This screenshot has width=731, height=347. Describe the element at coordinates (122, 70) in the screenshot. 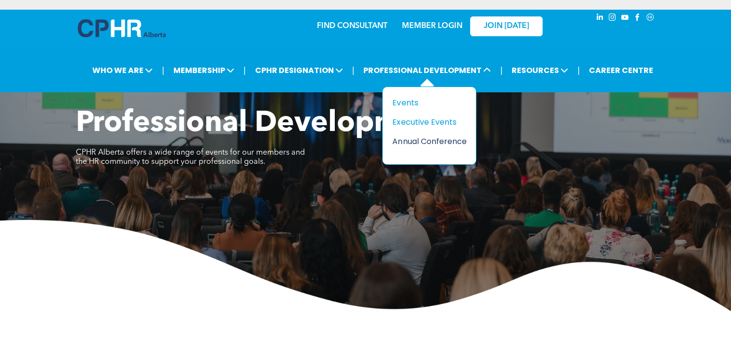

I see `span: WHO WE ARE` at that location.